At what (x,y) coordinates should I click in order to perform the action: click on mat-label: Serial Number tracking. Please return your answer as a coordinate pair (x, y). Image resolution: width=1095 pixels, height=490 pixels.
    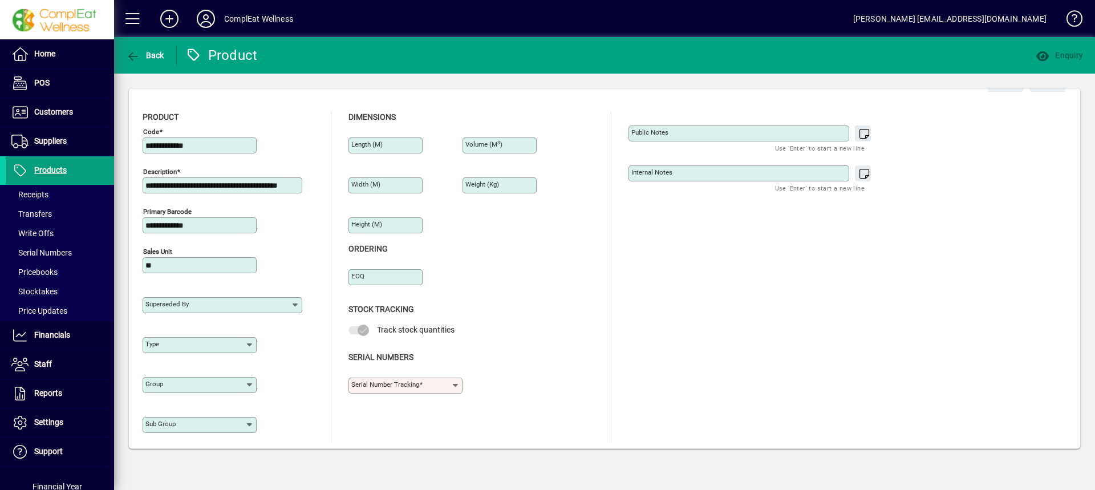
    Looking at the image, I should click on (385, 384).